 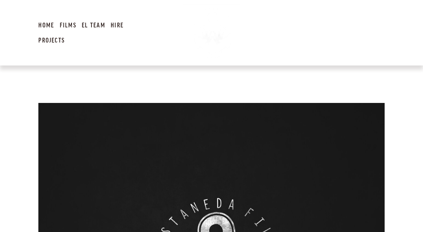 I want to click on a: Hire, so click(x=117, y=25).